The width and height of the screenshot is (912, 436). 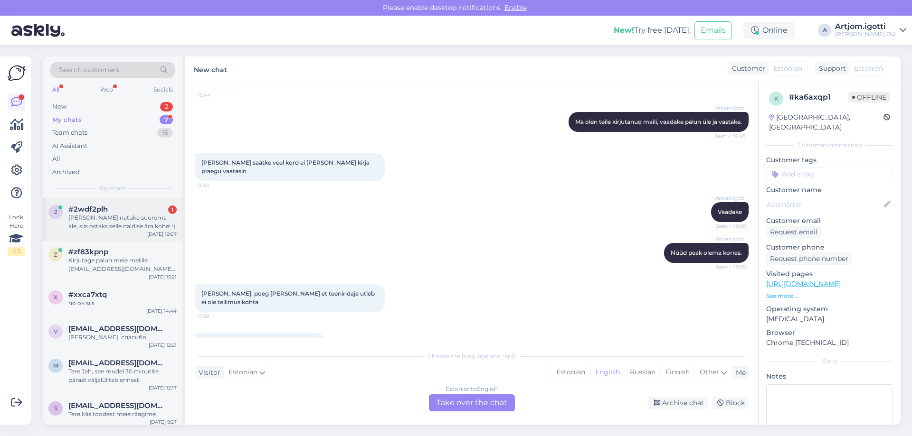 What do you see at coordinates (210, 68) in the screenshot?
I see `label: New chat` at bounding box center [210, 68].